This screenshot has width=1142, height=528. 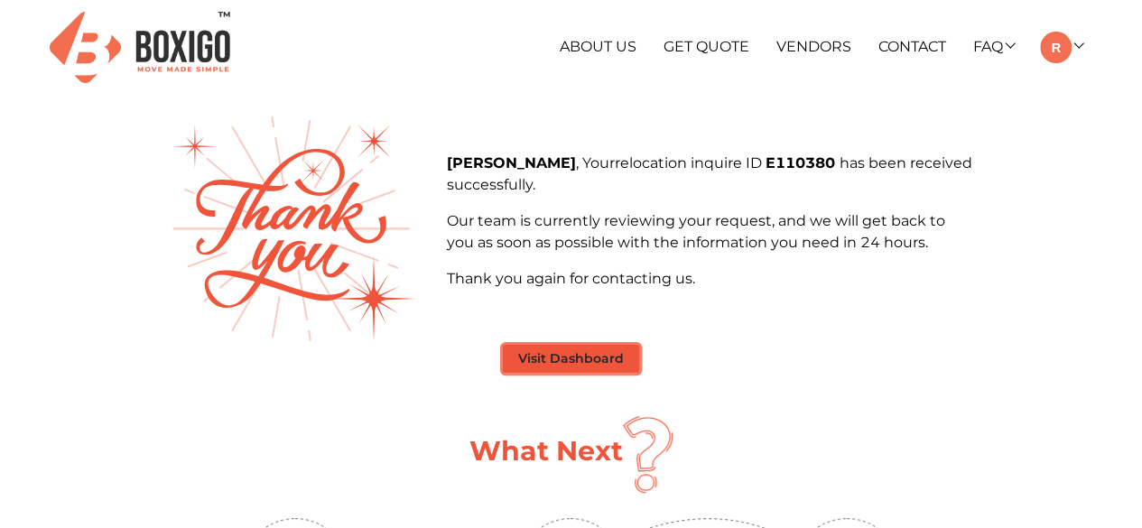 What do you see at coordinates (912, 46) in the screenshot?
I see `a: Contact` at bounding box center [912, 46].